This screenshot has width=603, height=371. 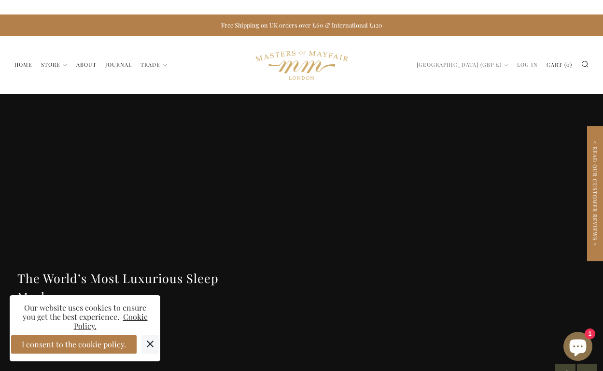 What do you see at coordinates (301, 65) in the screenshot?
I see `img: logo` at bounding box center [301, 65].